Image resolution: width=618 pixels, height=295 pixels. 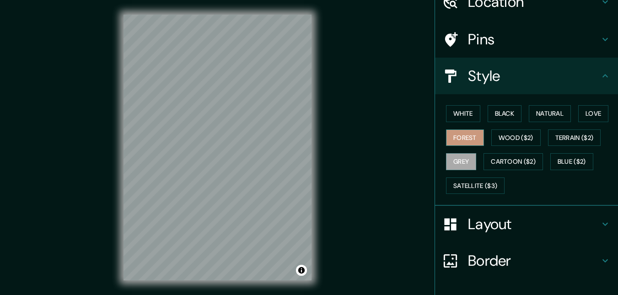 What do you see at coordinates (516, 138) in the screenshot?
I see `button: Wood ($2)` at bounding box center [516, 138].